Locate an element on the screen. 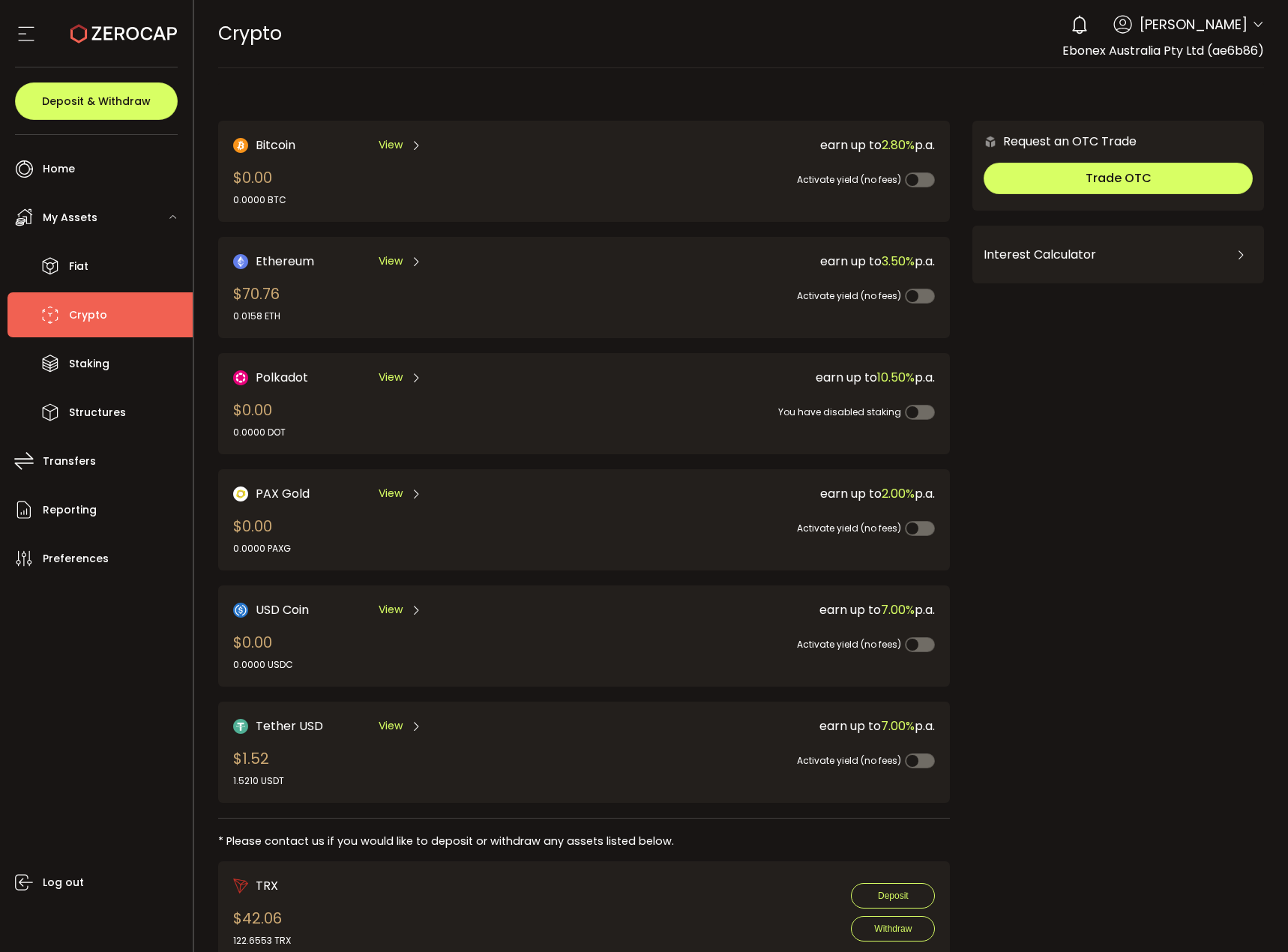 The width and height of the screenshot is (1288, 952). span: 10.50% is located at coordinates (896, 377).